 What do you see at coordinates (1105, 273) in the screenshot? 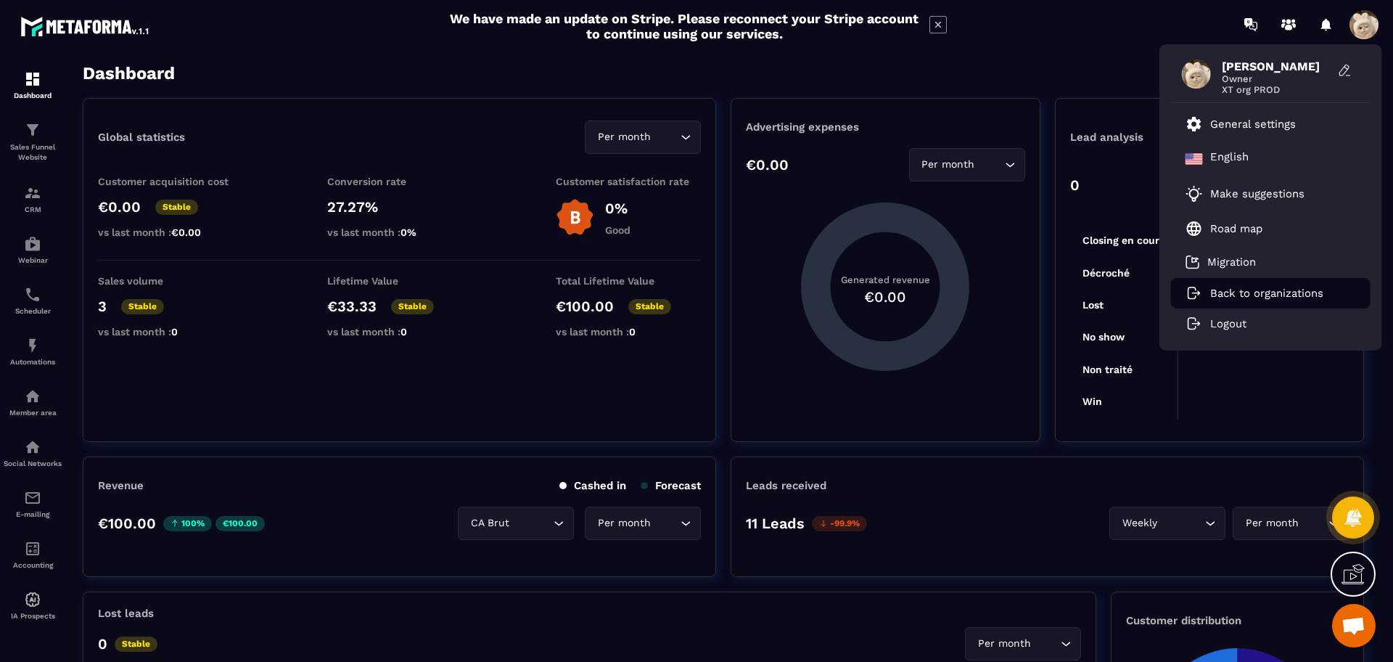
I see `tspan: Décroché` at bounding box center [1105, 273].